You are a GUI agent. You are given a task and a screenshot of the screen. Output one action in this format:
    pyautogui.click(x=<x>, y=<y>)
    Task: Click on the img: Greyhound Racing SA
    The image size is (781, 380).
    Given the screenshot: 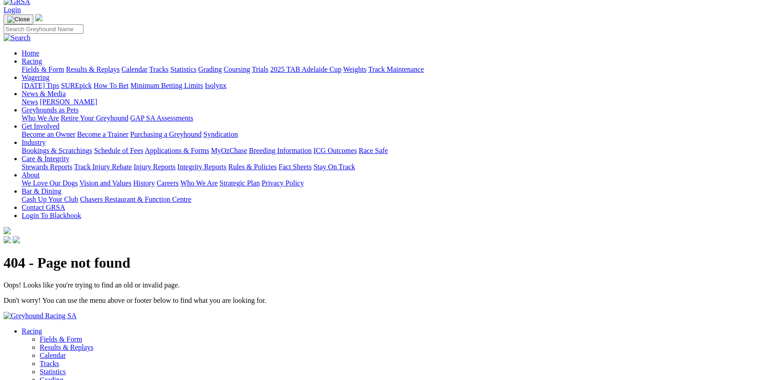 What is the action you would take?
    pyautogui.click(x=40, y=316)
    